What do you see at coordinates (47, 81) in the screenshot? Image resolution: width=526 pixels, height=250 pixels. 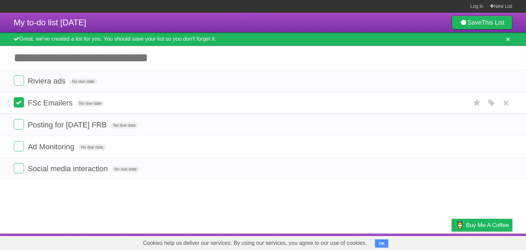 I see `span: Riviera ads` at bounding box center [47, 81].